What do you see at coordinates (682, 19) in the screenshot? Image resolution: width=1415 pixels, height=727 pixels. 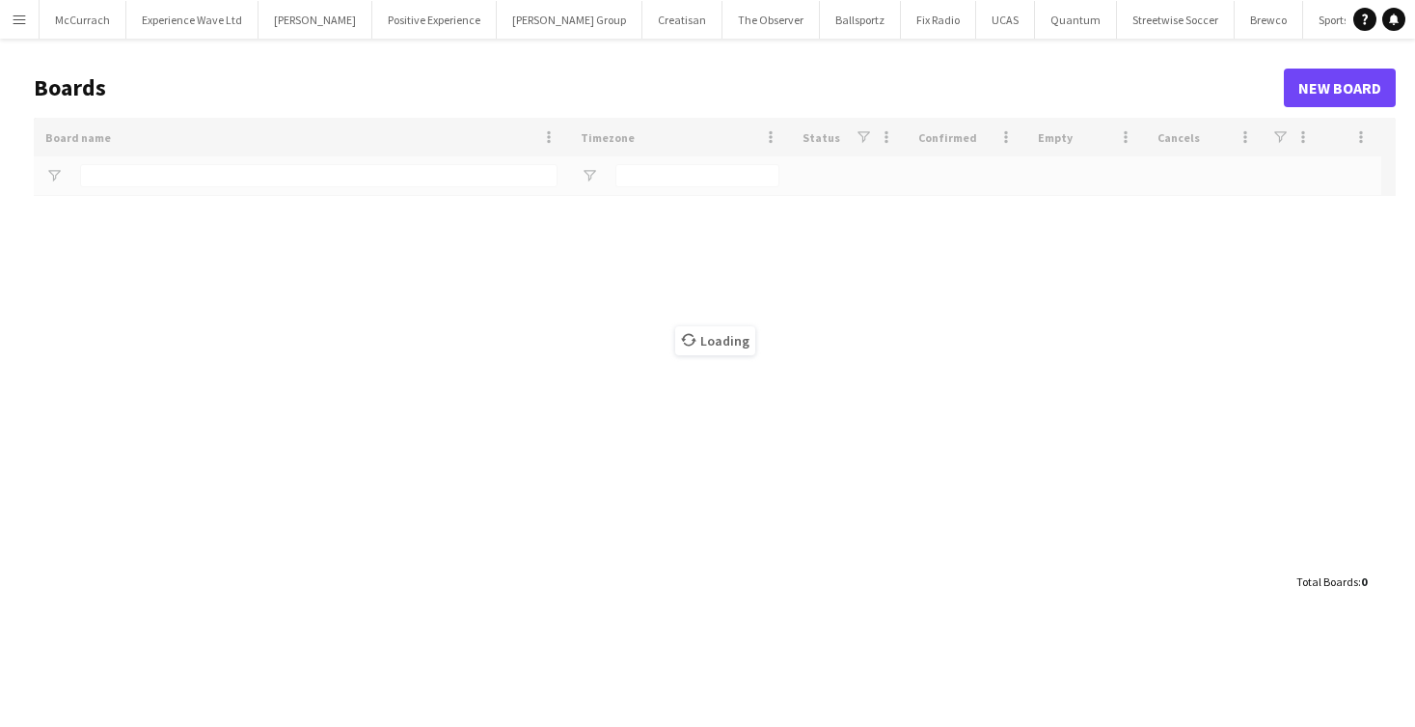 I see `button: Creatisan` at bounding box center [682, 19].